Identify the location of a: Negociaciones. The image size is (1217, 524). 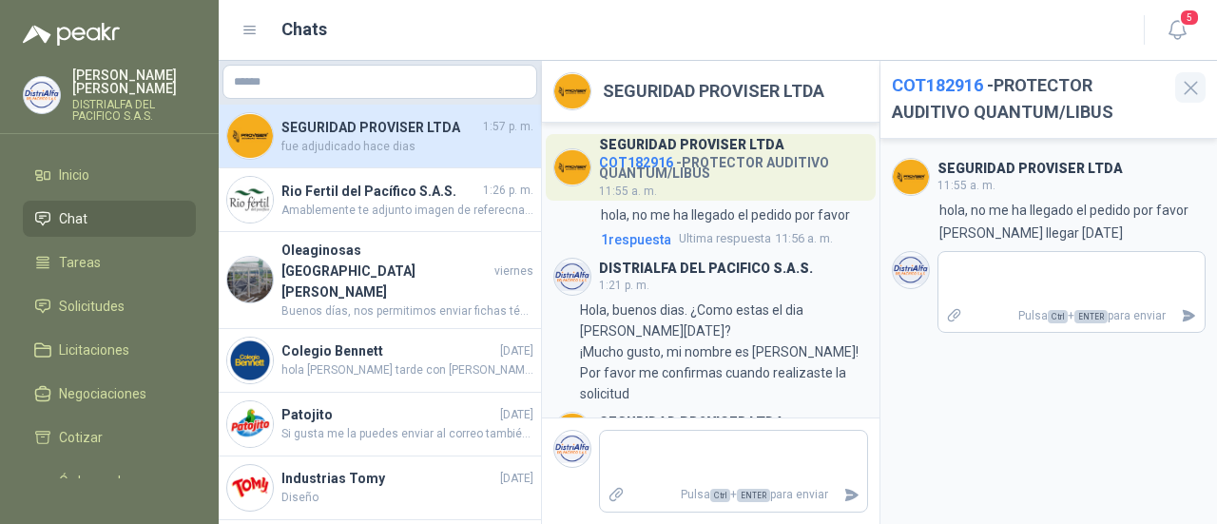
(109, 394).